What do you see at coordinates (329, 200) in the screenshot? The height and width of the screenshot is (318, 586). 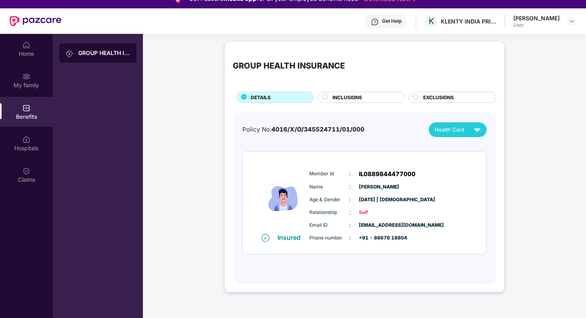 I see `span: Age & Gender` at bounding box center [329, 200].